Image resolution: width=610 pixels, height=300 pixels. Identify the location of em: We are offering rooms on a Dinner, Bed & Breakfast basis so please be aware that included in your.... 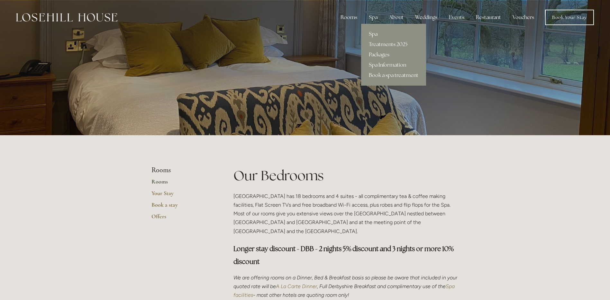
(346, 282).